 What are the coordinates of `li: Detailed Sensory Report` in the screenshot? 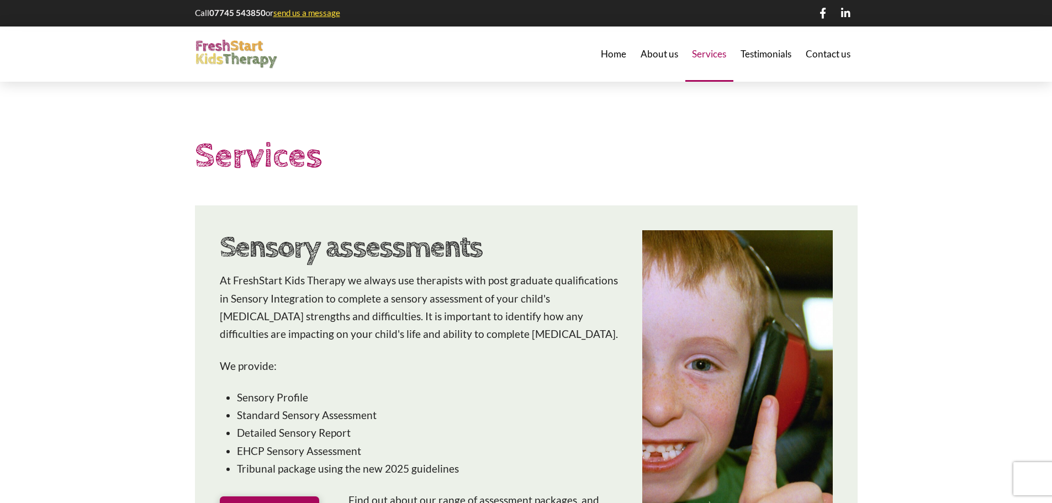 It's located at (429, 433).